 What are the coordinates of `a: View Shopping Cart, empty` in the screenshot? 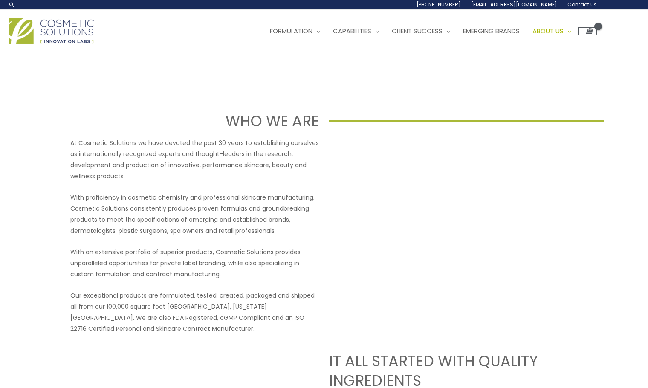 It's located at (587, 31).